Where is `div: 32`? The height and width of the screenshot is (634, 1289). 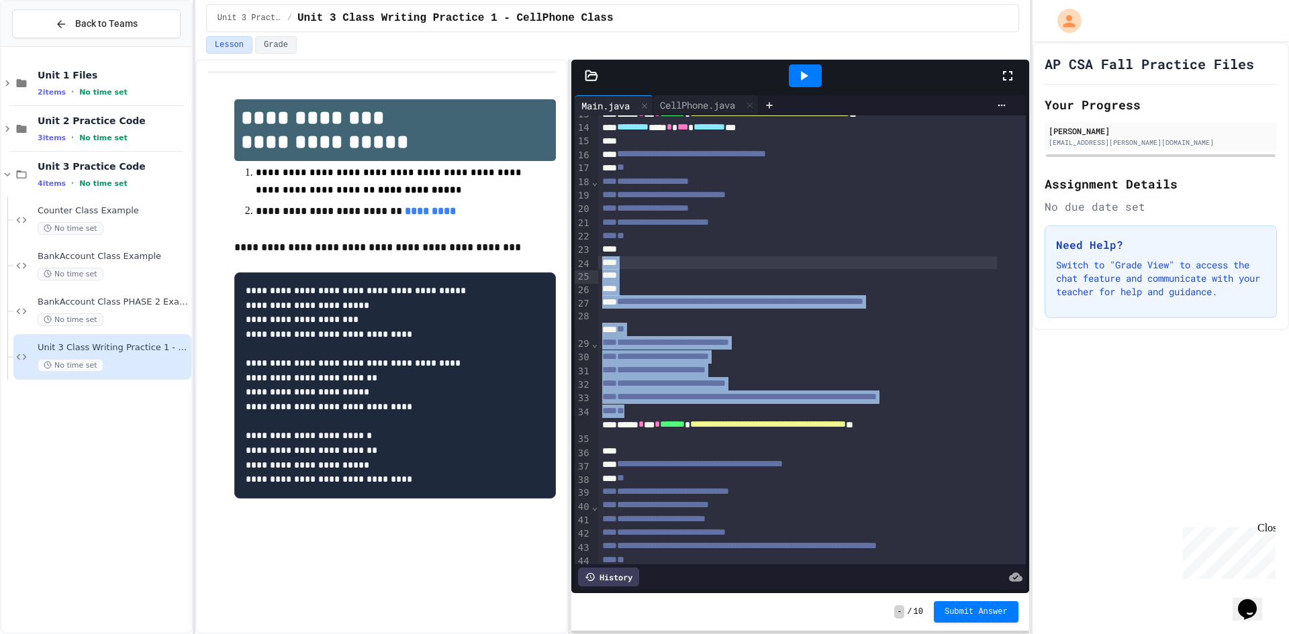
div: 32 is located at coordinates (583, 385).